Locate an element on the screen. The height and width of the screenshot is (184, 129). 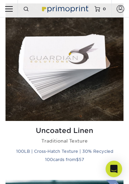
img: Uncoated Linen Business Cards is located at coordinates (64, 62).